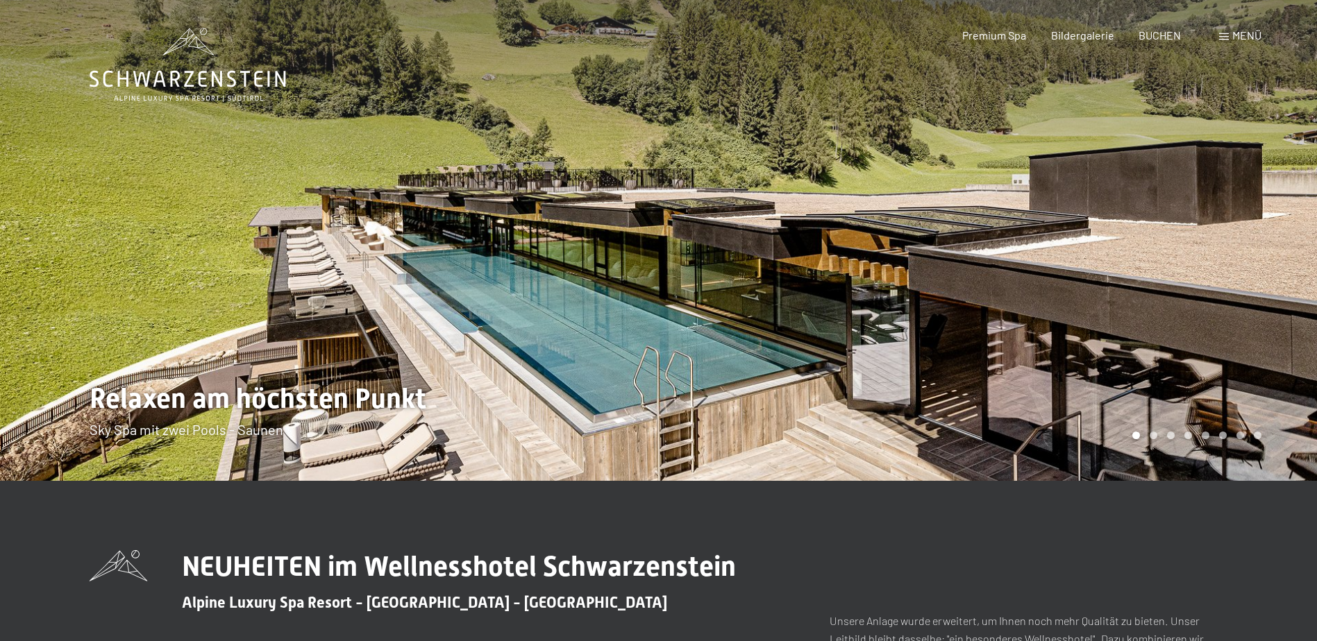 Image resolution: width=1317 pixels, height=641 pixels. I want to click on div: Carousel Page 7, so click(1240, 435).